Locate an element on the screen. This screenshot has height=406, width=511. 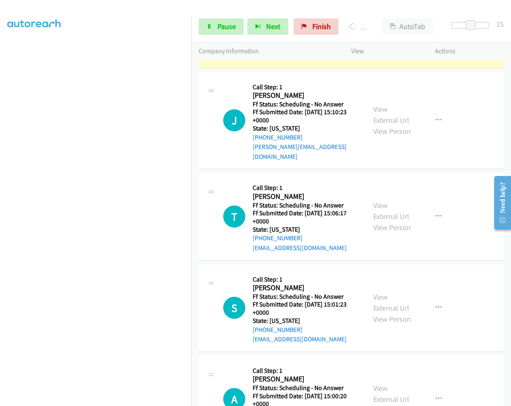
div: 15 is located at coordinates (500, 24).